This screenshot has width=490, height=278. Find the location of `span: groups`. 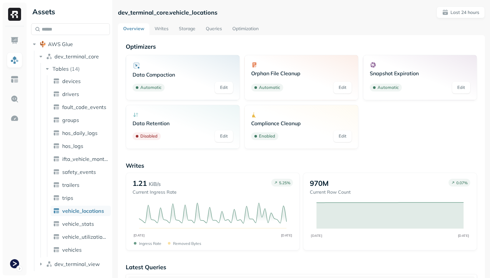

span: groups is located at coordinates (71, 120).